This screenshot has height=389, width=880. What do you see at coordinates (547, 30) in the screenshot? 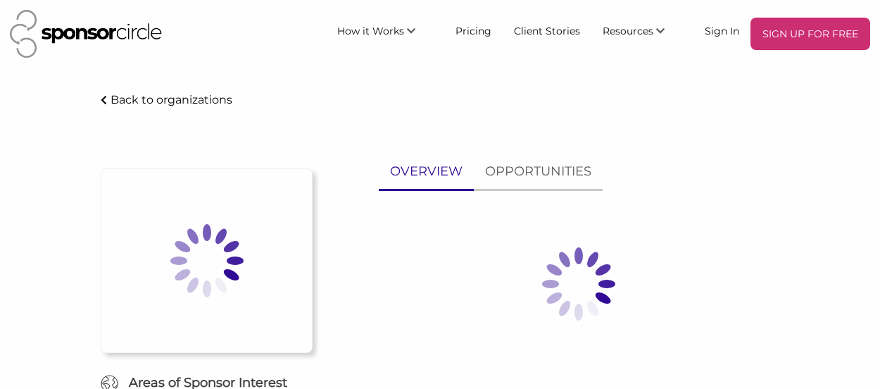
I see `a: Client Stories` at bounding box center [547, 30].